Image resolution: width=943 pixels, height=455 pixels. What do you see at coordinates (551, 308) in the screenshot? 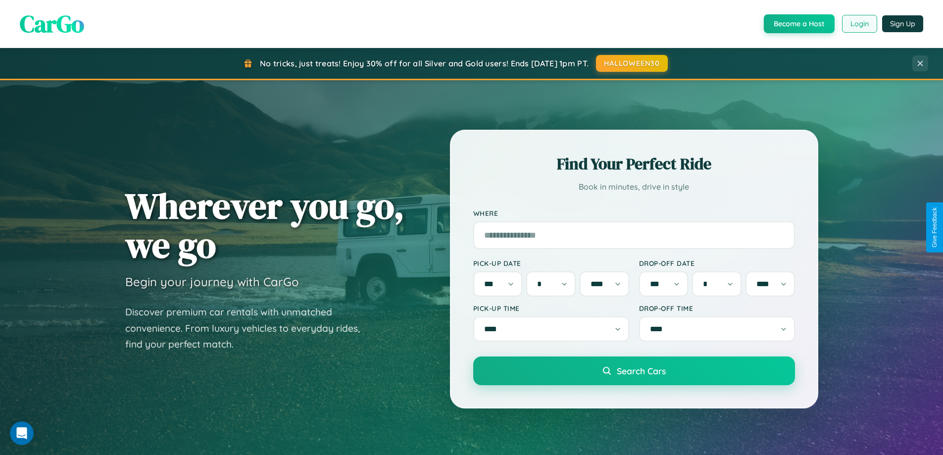
I see `label: Pick-up Time` at bounding box center [551, 308].